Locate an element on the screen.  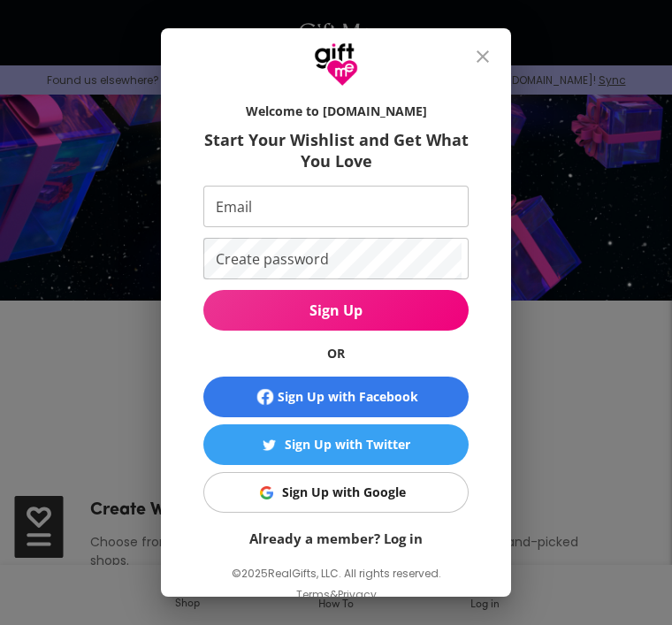
h6: OR is located at coordinates (336, 354).